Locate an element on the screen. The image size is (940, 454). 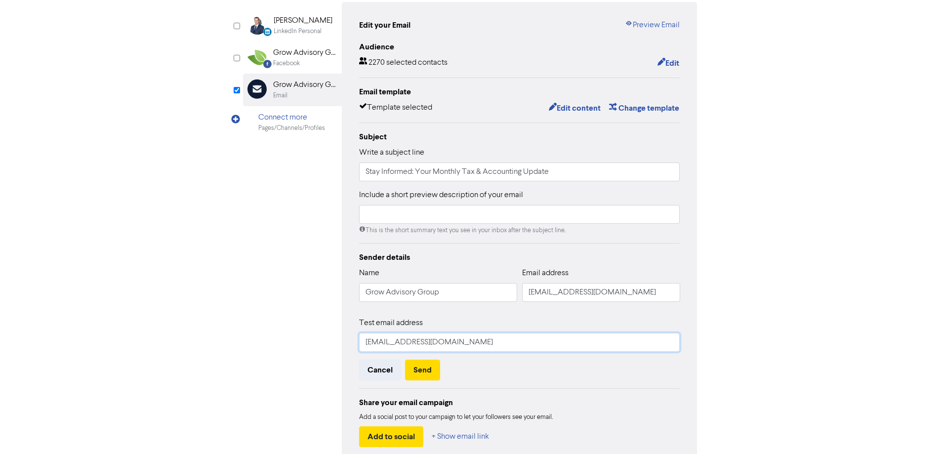
button: + Show email link is located at coordinates (460, 437).